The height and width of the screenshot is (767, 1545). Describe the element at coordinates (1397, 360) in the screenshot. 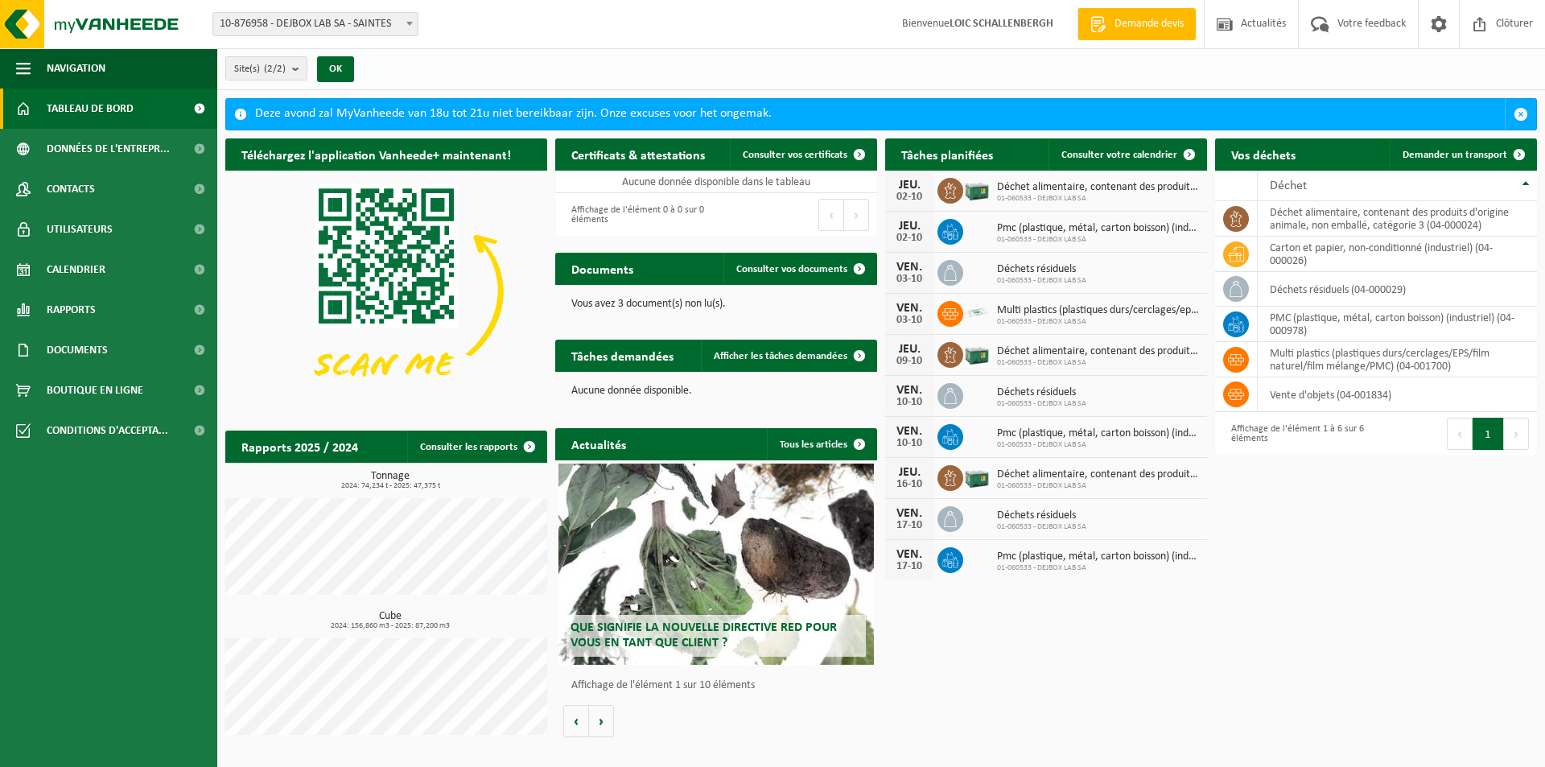

I see `td: multi plastics (plastiques durs/cerclages/EPS/film naturel/film mélange/PMC) (04-001700)` at that location.